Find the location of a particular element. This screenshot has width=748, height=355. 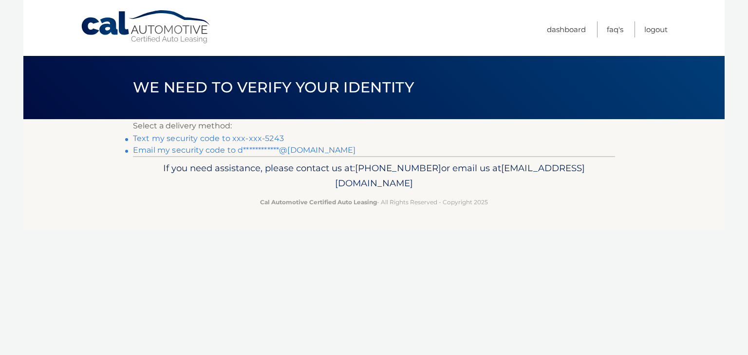

a: Cal Automotive is located at coordinates (146, 27).